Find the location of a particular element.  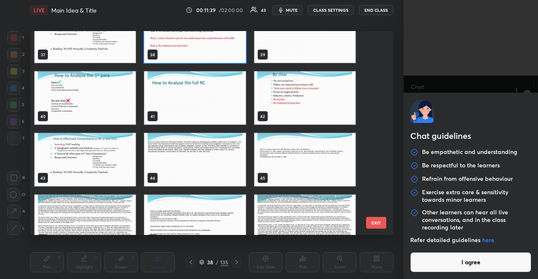

button: mute is located at coordinates (287, 10).